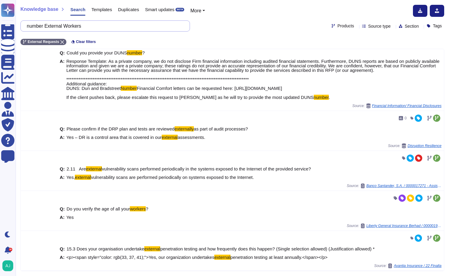  What do you see at coordinates (267, 249) in the screenshot?
I see `span: penetration testing and how frequently does this happen? (Single selection allowed) (Justificatio...` at bounding box center [267, 249].